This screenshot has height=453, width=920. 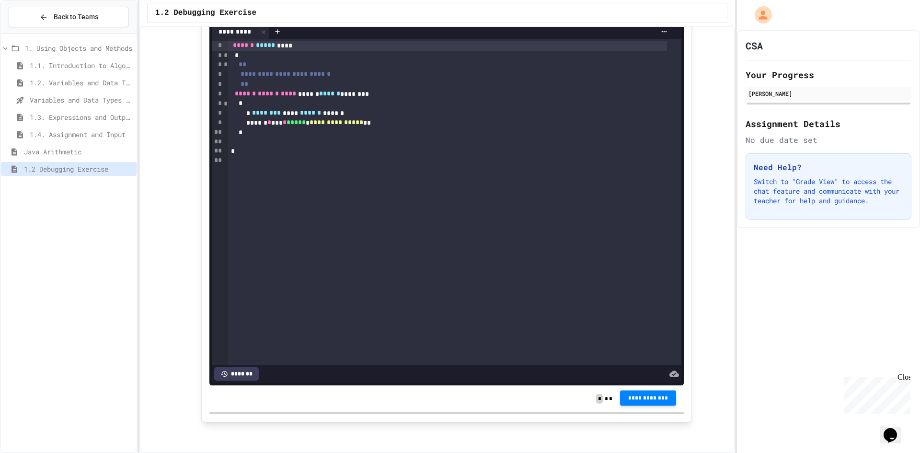 I want to click on h2: Your Progress, so click(x=828, y=75).